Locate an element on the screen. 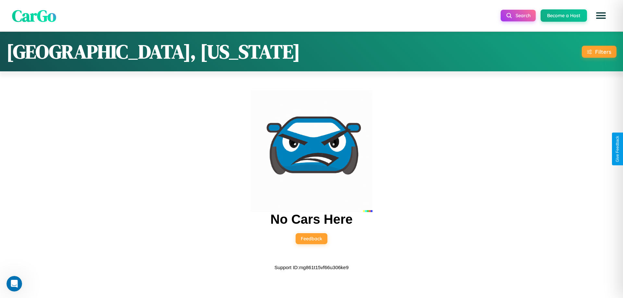 Image resolution: width=623 pixels, height=298 pixels. span: CarGo is located at coordinates (34, 15).